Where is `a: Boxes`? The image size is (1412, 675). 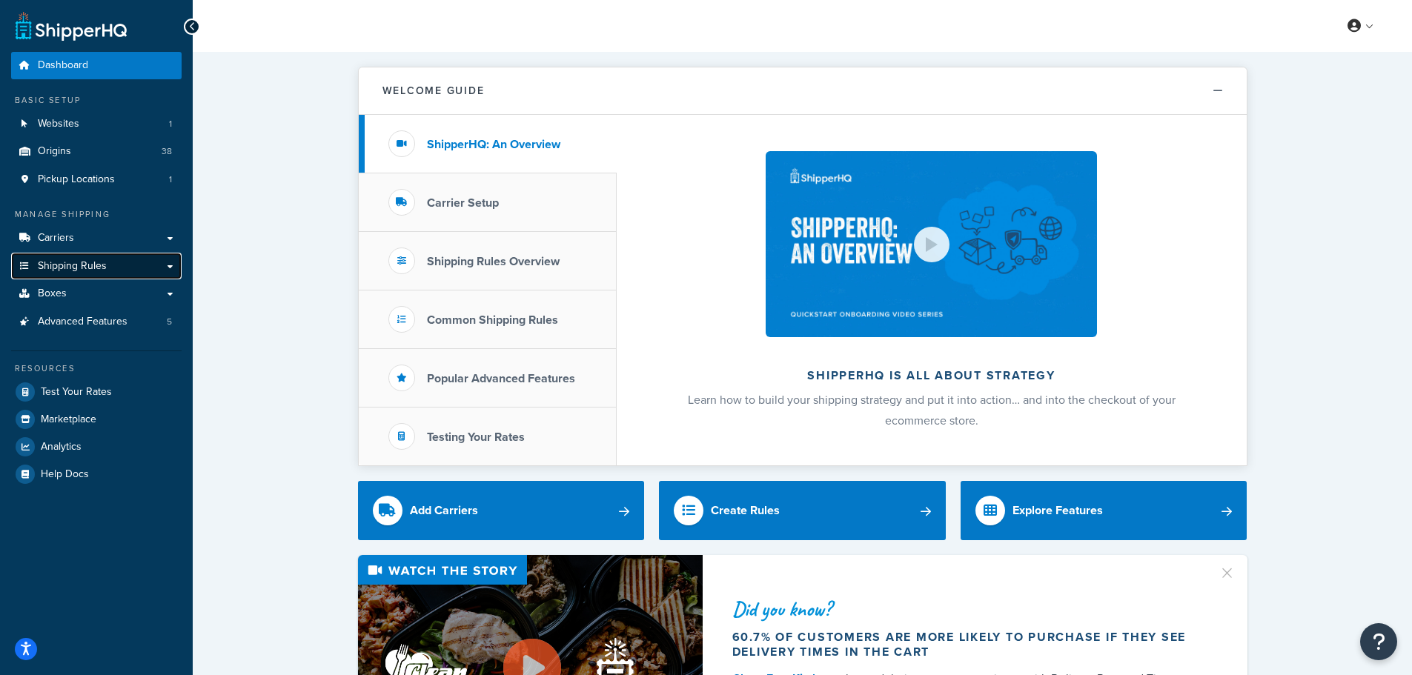 a: Boxes is located at coordinates (96, 294).